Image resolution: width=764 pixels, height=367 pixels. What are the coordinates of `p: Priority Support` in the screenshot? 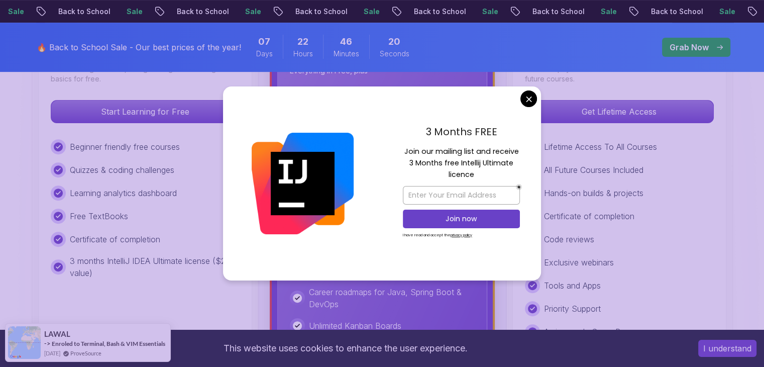 It's located at (572, 308).